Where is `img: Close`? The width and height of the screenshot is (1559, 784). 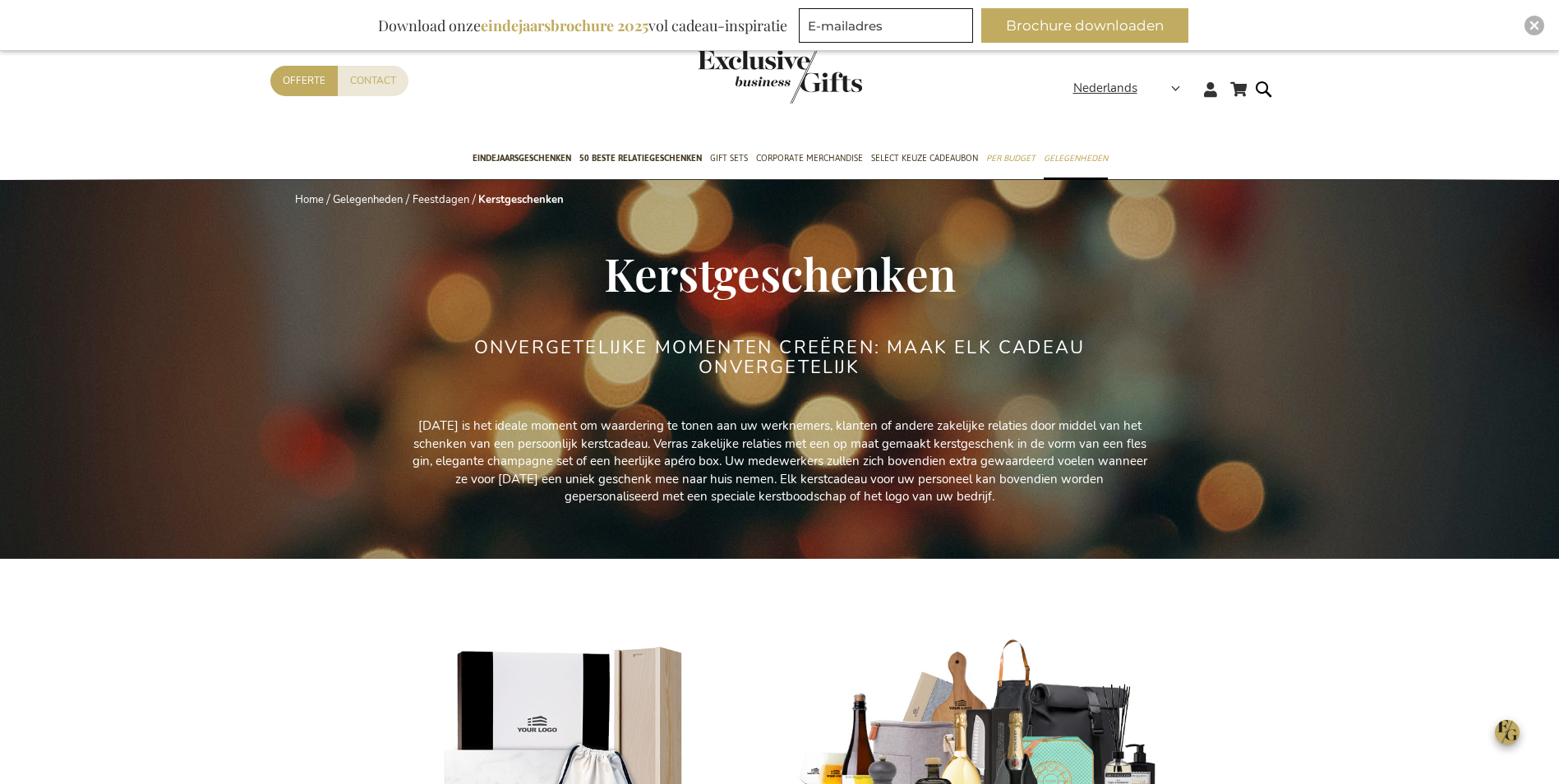 img: Close is located at coordinates (1534, 26).